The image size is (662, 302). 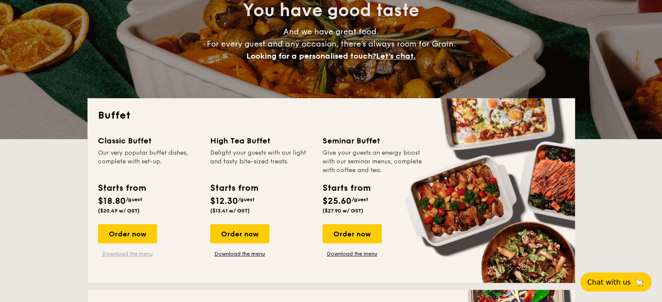 What do you see at coordinates (112, 201) in the screenshot?
I see `span: $18.80` at bounding box center [112, 201].